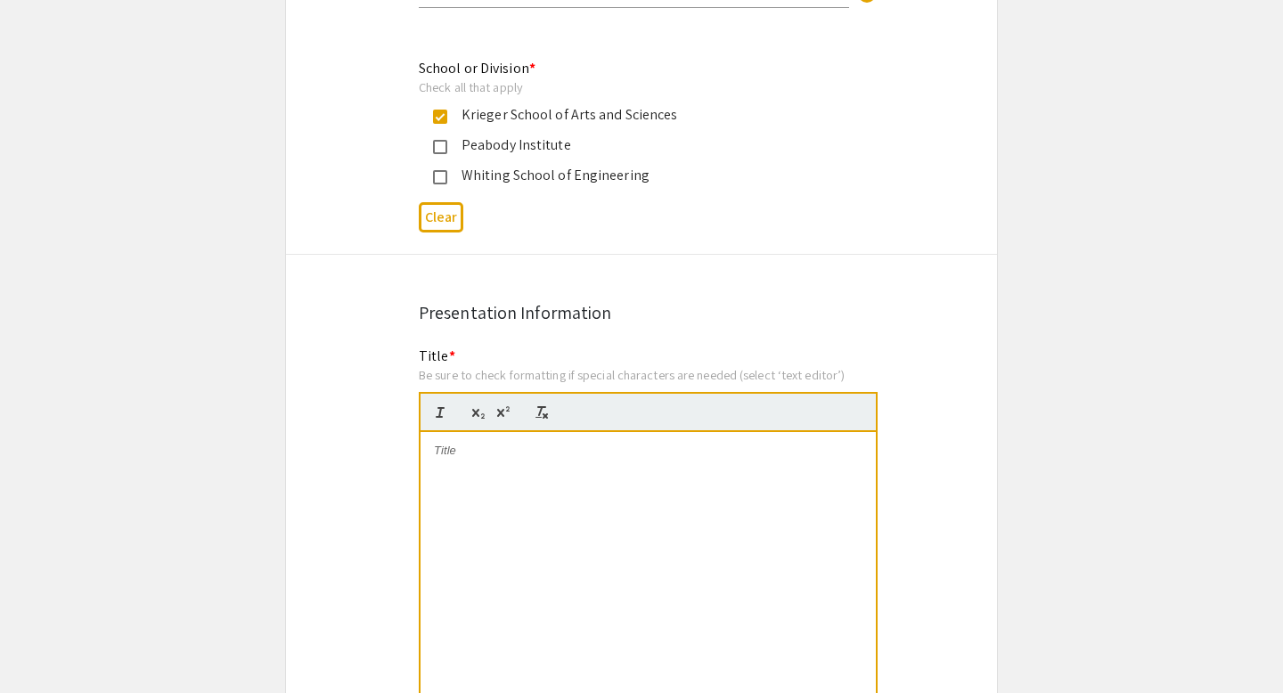  I want to click on div: Check all that apply, so click(627, 87).